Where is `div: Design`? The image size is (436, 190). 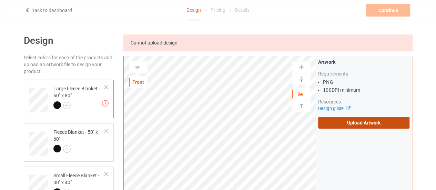
div: Design is located at coordinates (194, 10).